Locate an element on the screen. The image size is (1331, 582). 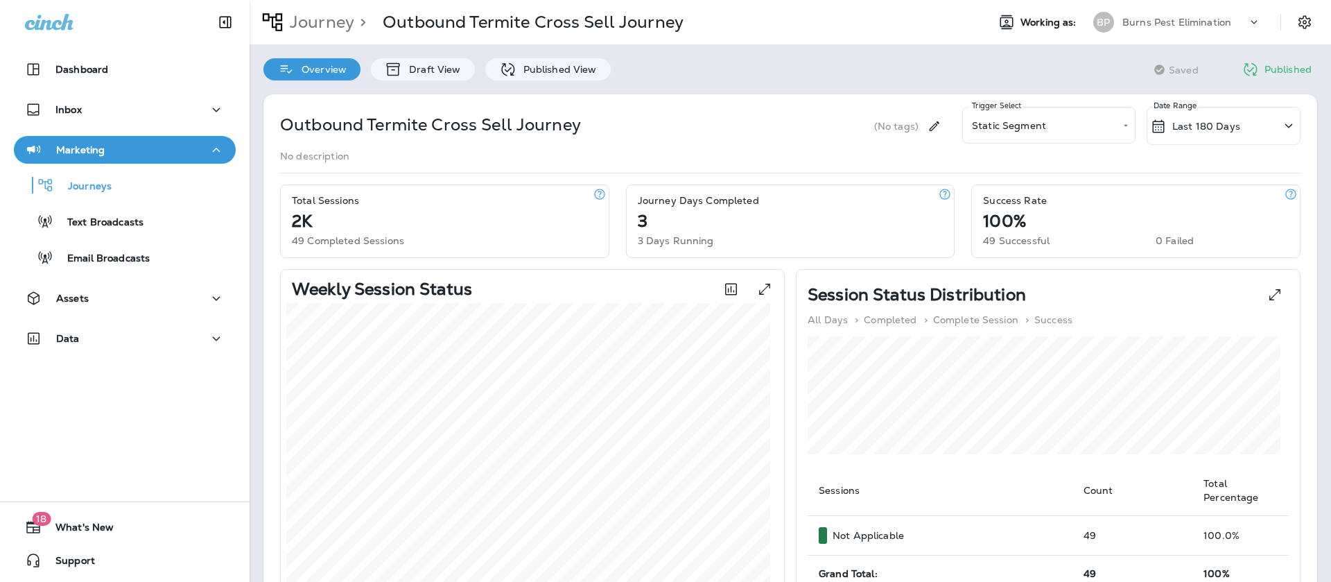
button: Collapse Sidebar is located at coordinates (225, 22).